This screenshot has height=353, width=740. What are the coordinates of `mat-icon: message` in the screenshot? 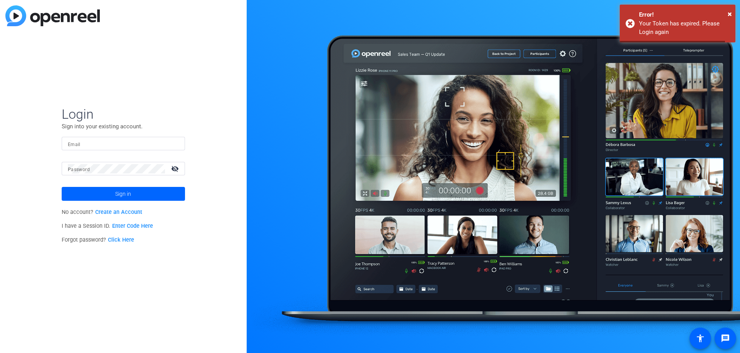 It's located at (726, 339).